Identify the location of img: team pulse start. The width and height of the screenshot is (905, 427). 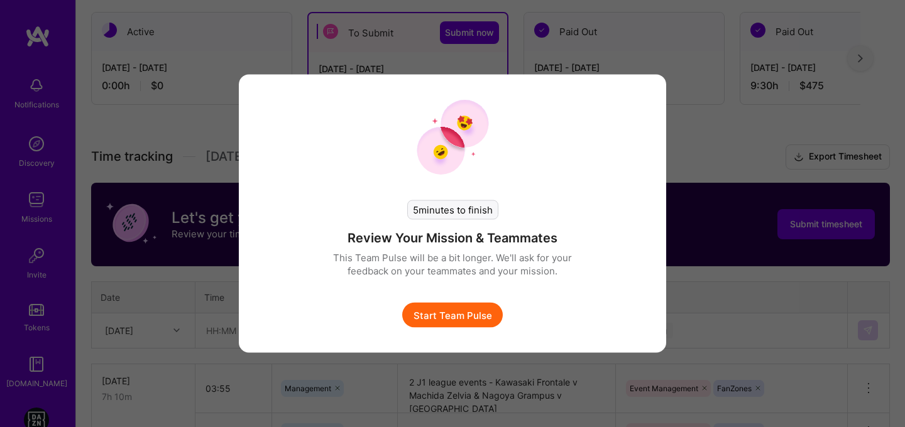
(452, 138).